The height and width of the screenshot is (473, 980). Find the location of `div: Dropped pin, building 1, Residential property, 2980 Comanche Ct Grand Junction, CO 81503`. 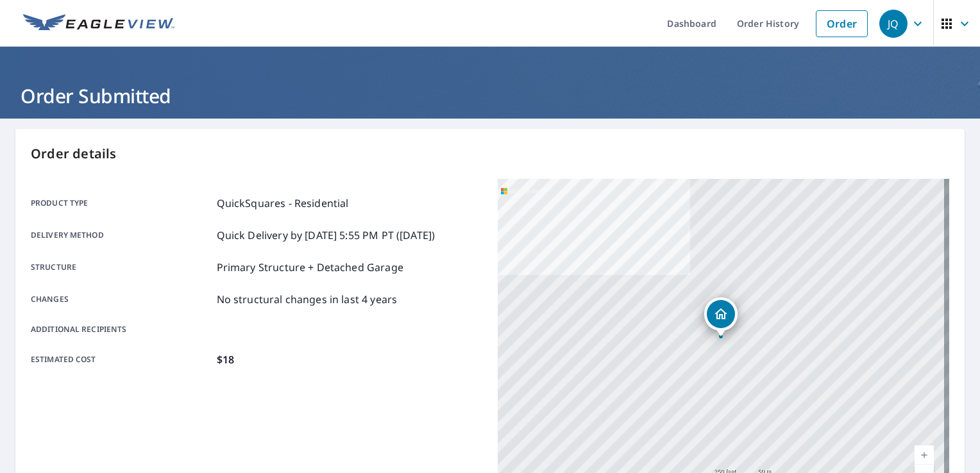

div: Dropped pin, building 1, Residential property, 2980 Comanche Ct Grand Junction, CO 81503 is located at coordinates (721, 317).